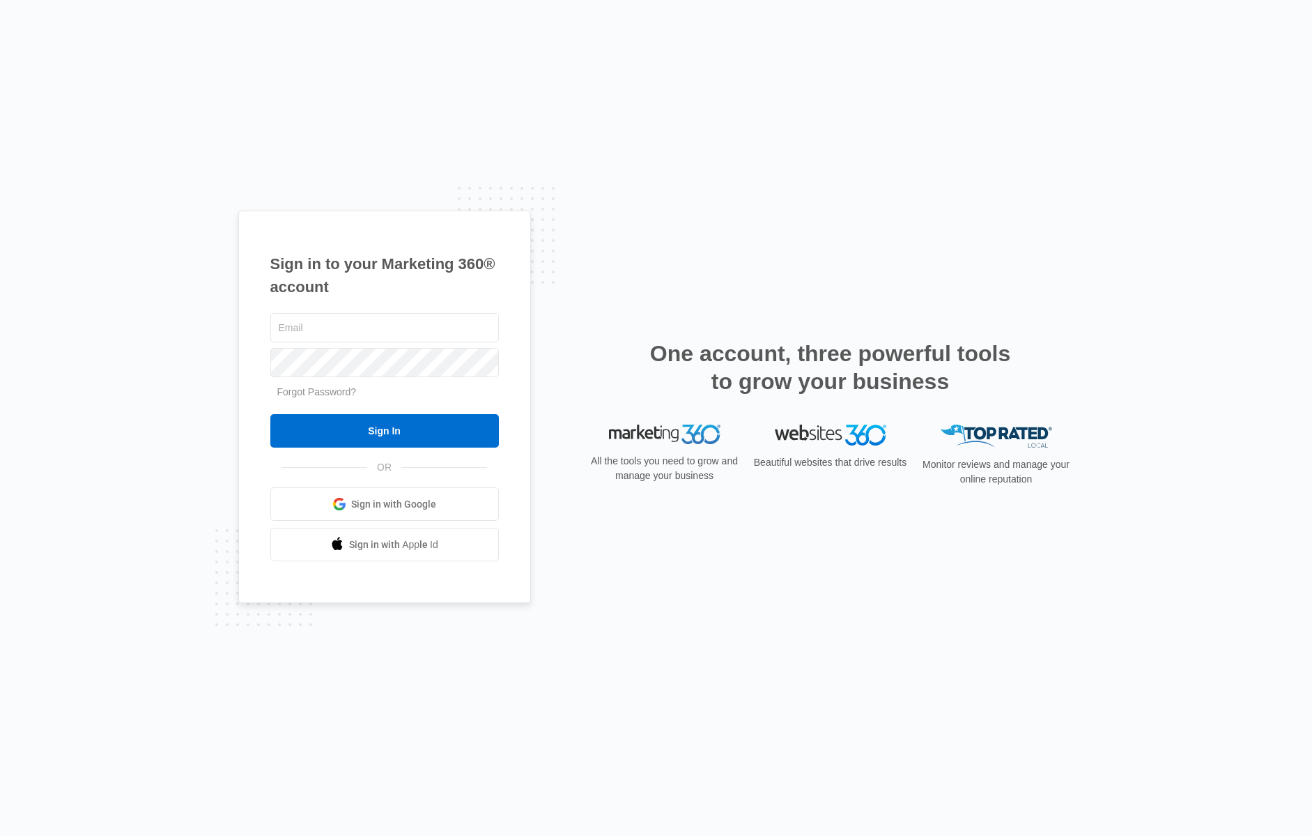 The height and width of the screenshot is (836, 1312). I want to click on p: Beautiful websites that drive results, so click(831, 462).